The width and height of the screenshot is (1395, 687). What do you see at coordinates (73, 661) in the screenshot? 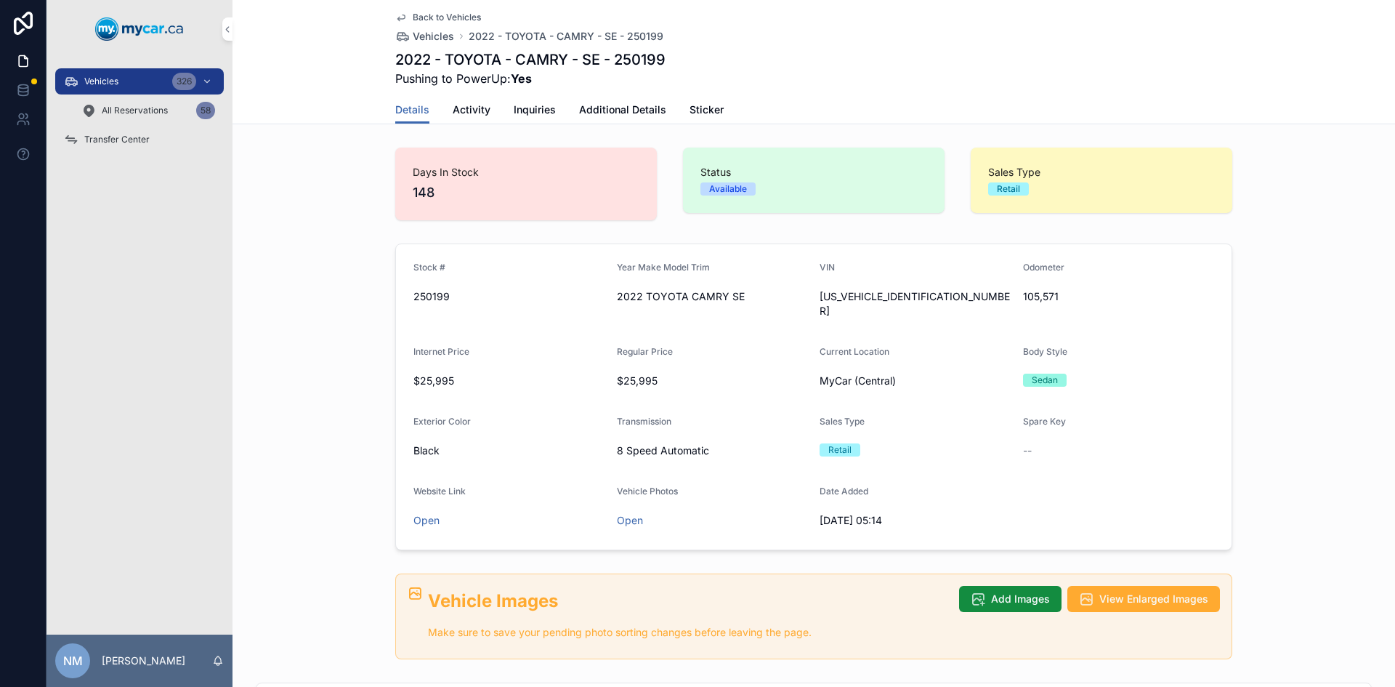
I see `span: NM` at bounding box center [73, 661].